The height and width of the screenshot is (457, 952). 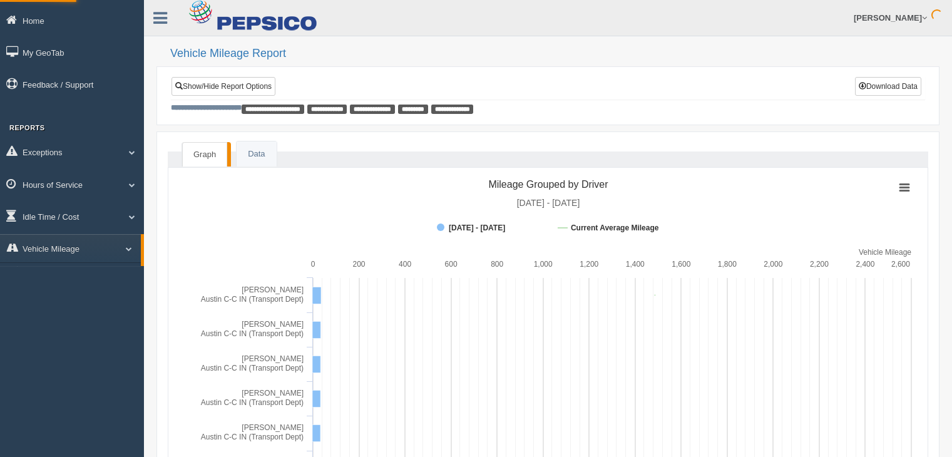 What do you see at coordinates (223, 86) in the screenshot?
I see `a: Show/Hide Report Options` at bounding box center [223, 86].